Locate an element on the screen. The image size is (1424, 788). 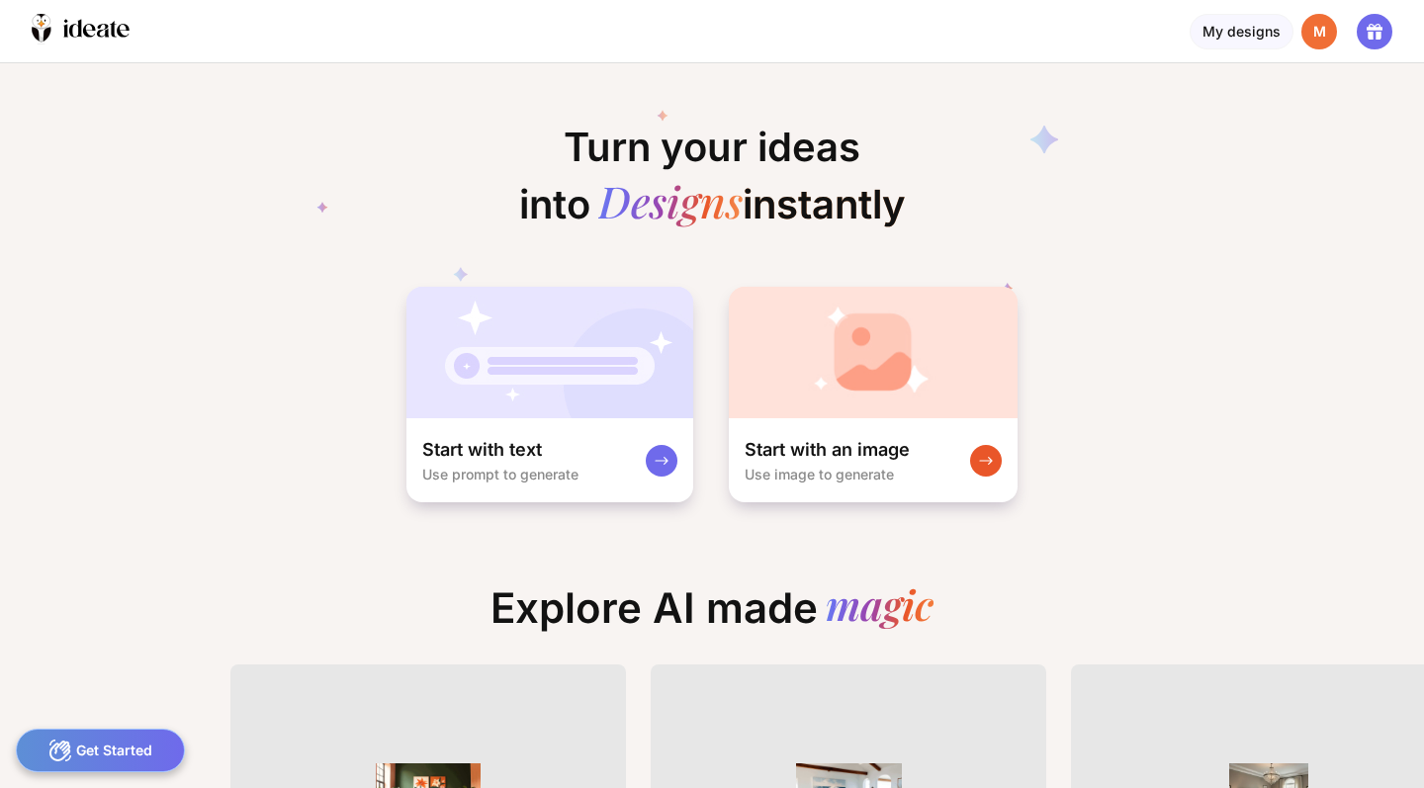
div: Use image to generate is located at coordinates (819, 474).